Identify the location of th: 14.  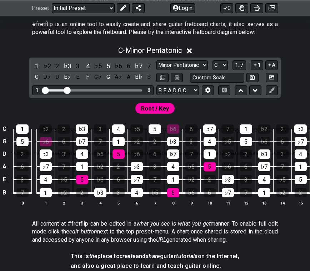
(282, 203).